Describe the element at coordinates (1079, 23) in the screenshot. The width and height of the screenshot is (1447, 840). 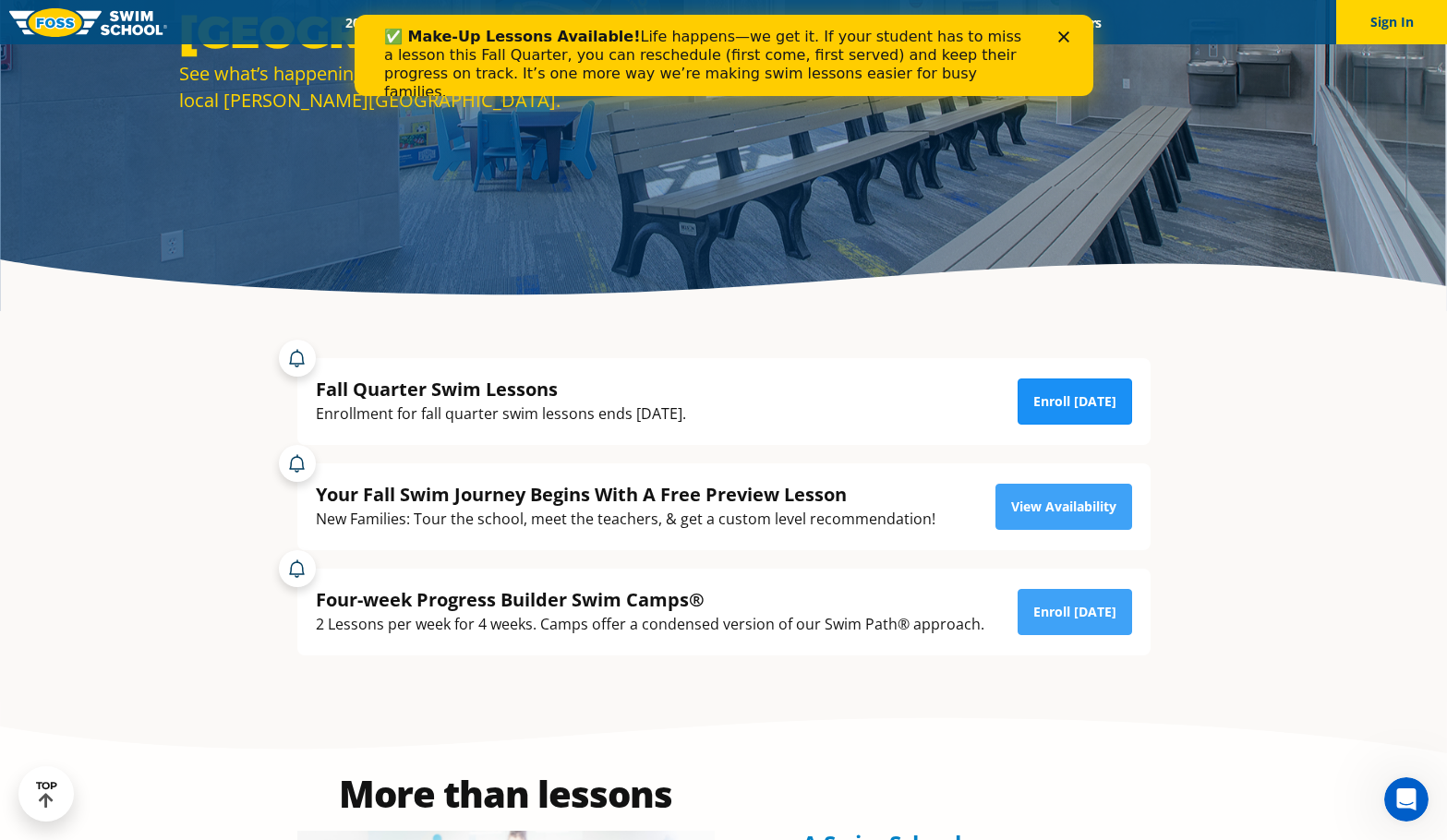
I see `a: Careers` at that location.